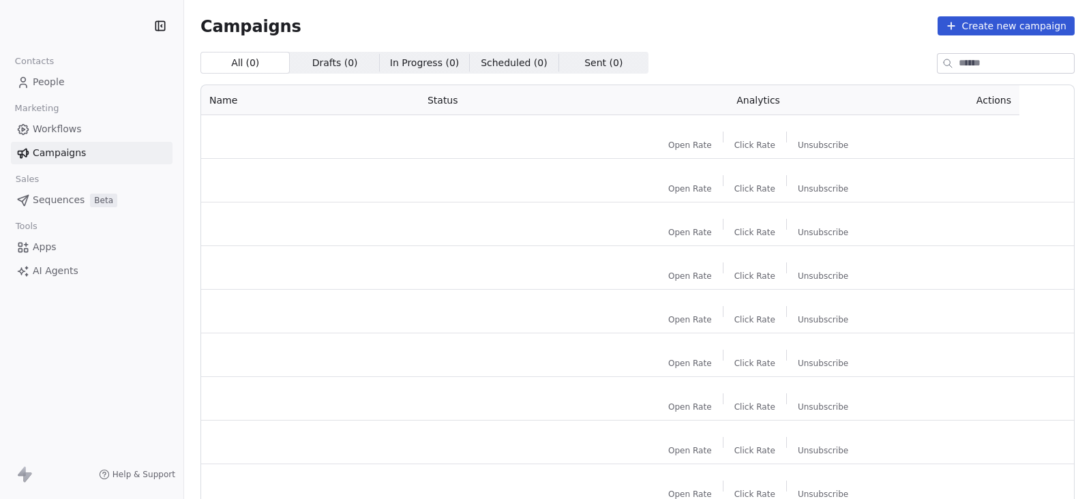  Describe the element at coordinates (37, 108) in the screenshot. I see `span: Marketing` at that location.